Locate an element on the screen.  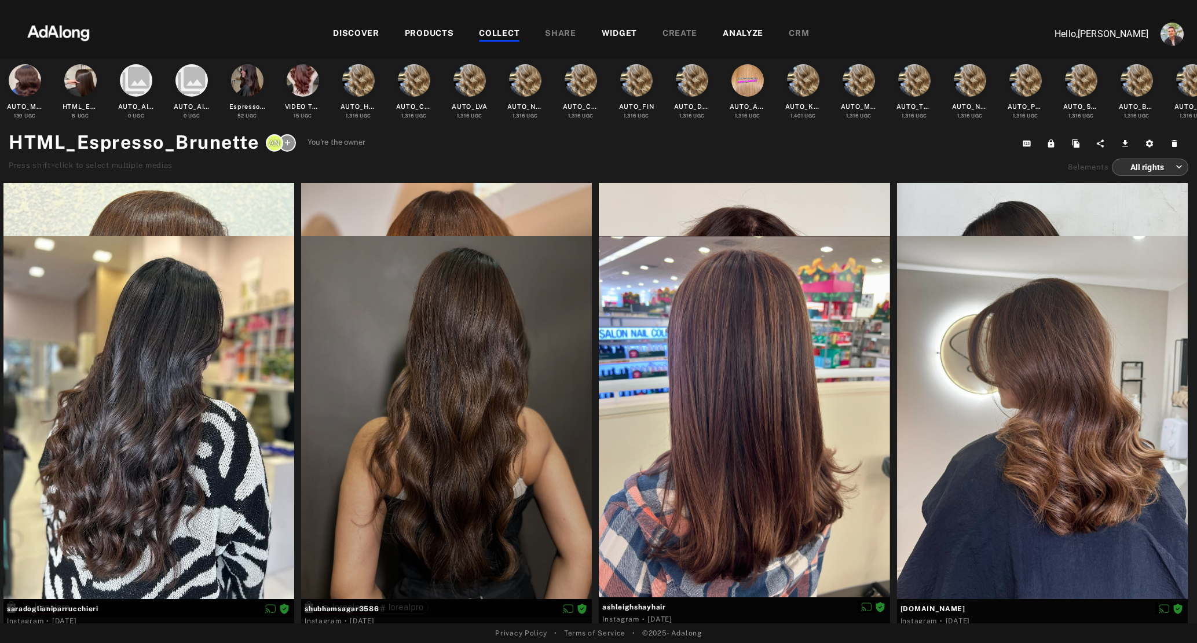
button: Settings is located at coordinates (1151, 144).